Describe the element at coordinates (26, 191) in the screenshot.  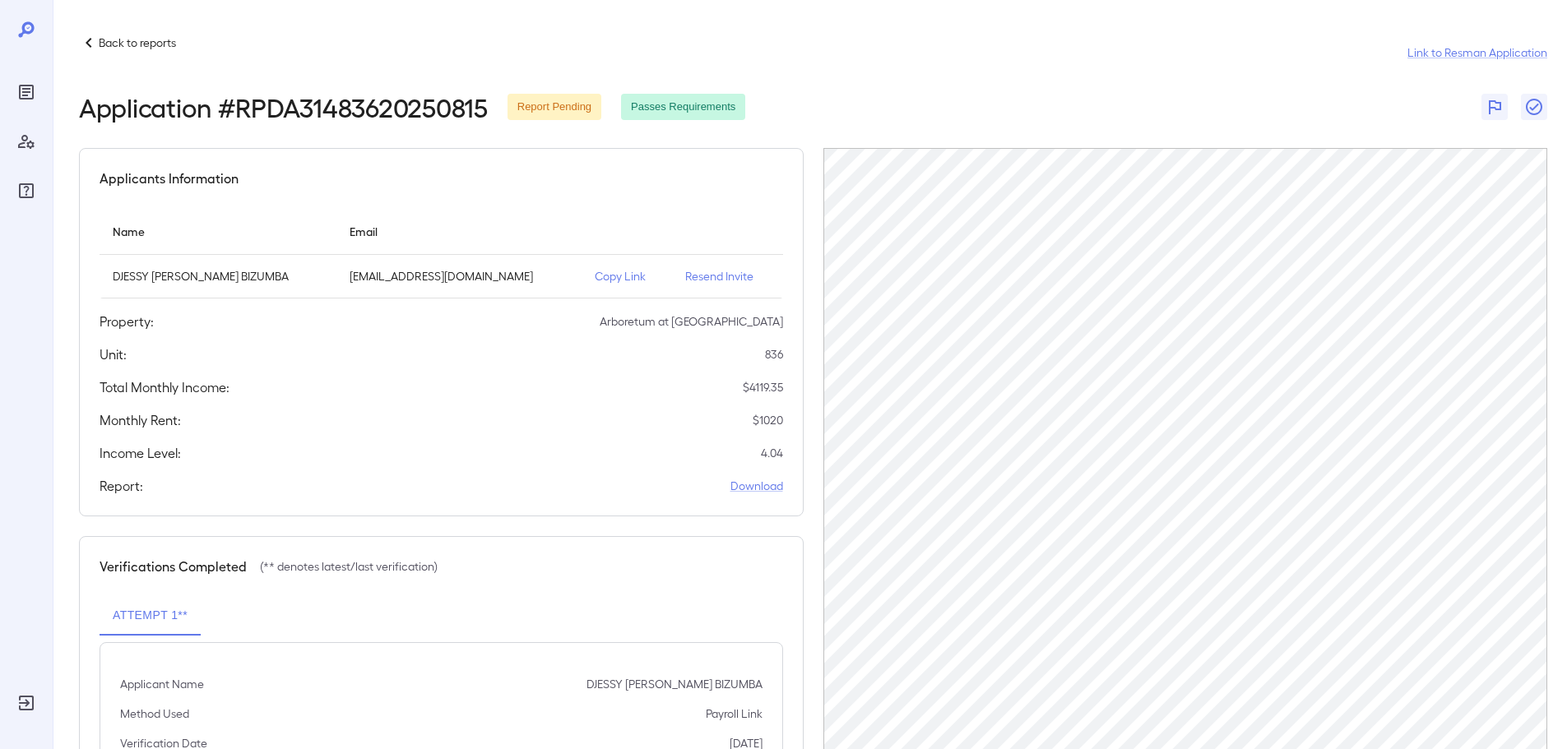
I see `div: FAQ` at that location.